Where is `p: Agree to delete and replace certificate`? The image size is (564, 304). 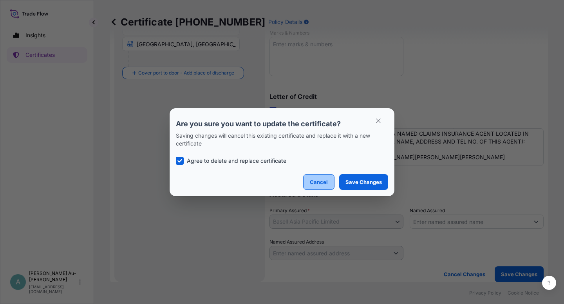
p: Agree to delete and replace certificate is located at coordinates (237, 161).